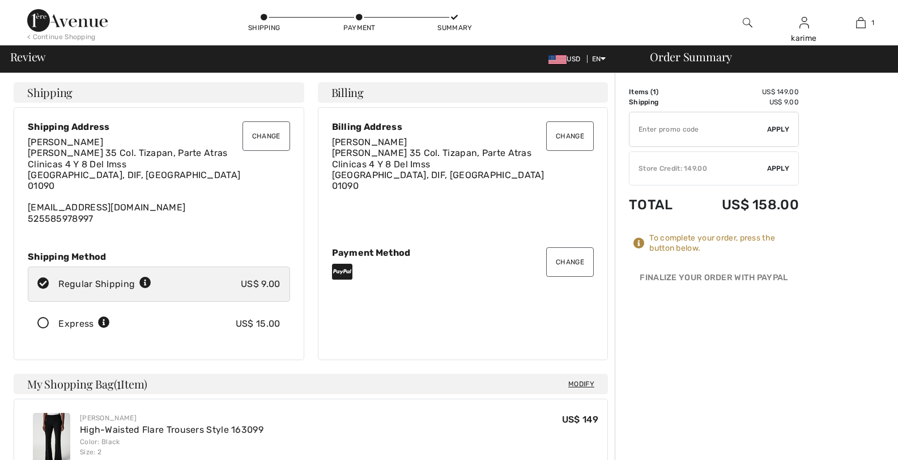 The width and height of the screenshot is (898, 460). What do you see at coordinates (698, 129) in the screenshot?
I see `input: Promo code` at bounding box center [698, 129].